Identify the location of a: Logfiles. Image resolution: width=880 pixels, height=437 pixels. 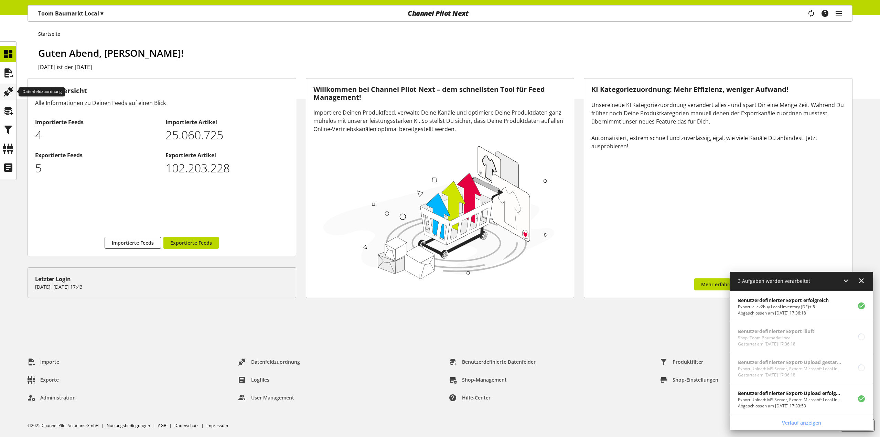
(254, 380).